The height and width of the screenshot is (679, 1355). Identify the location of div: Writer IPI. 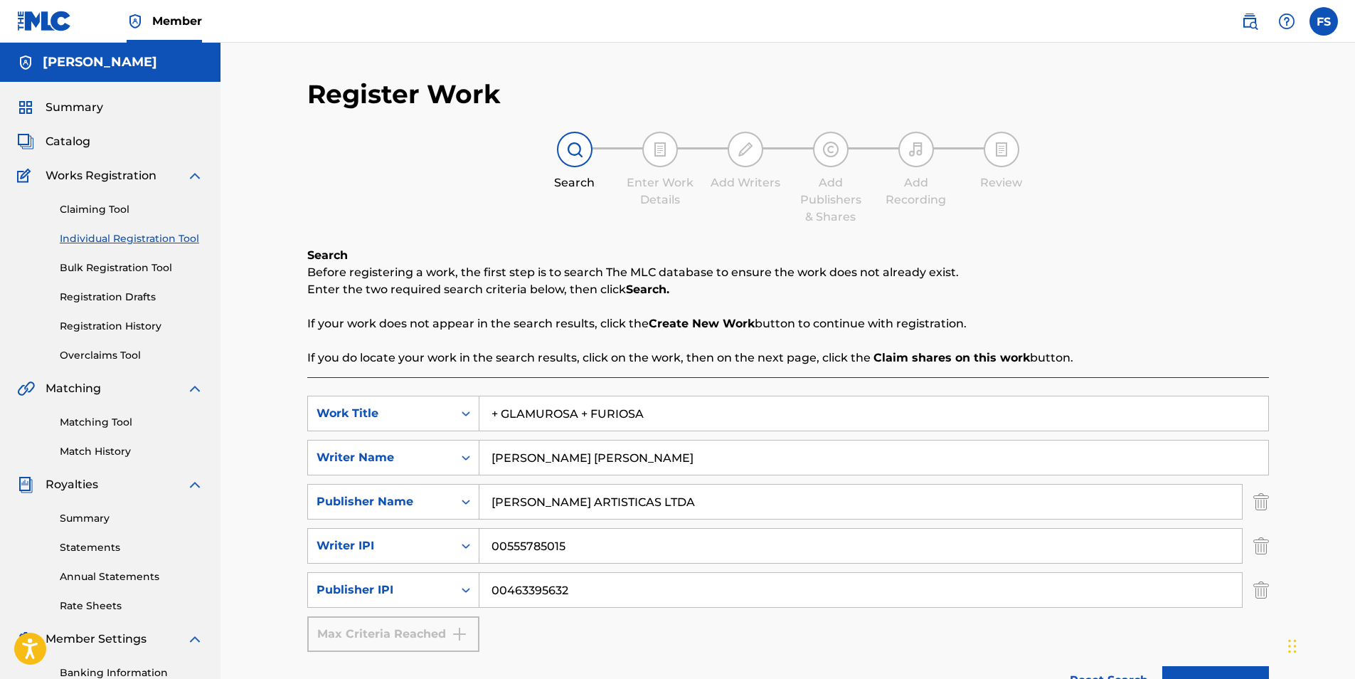
(381, 546).